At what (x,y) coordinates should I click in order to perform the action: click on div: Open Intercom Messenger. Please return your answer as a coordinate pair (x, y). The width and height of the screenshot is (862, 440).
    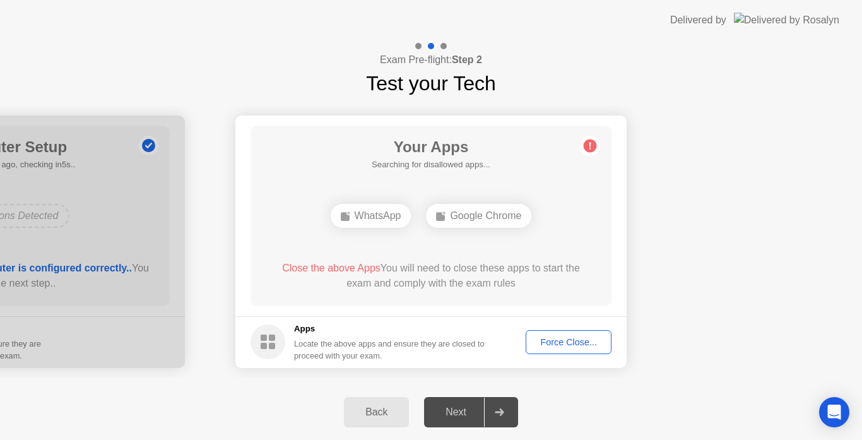
    Looking at the image, I should click on (834, 412).